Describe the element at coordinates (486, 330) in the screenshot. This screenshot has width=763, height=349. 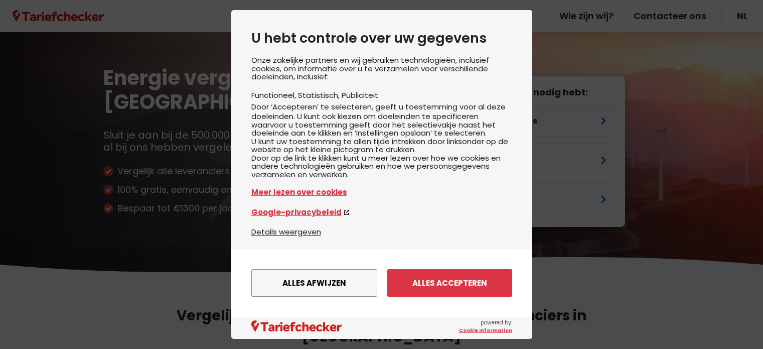
I see `a: Cookie Information` at that location.